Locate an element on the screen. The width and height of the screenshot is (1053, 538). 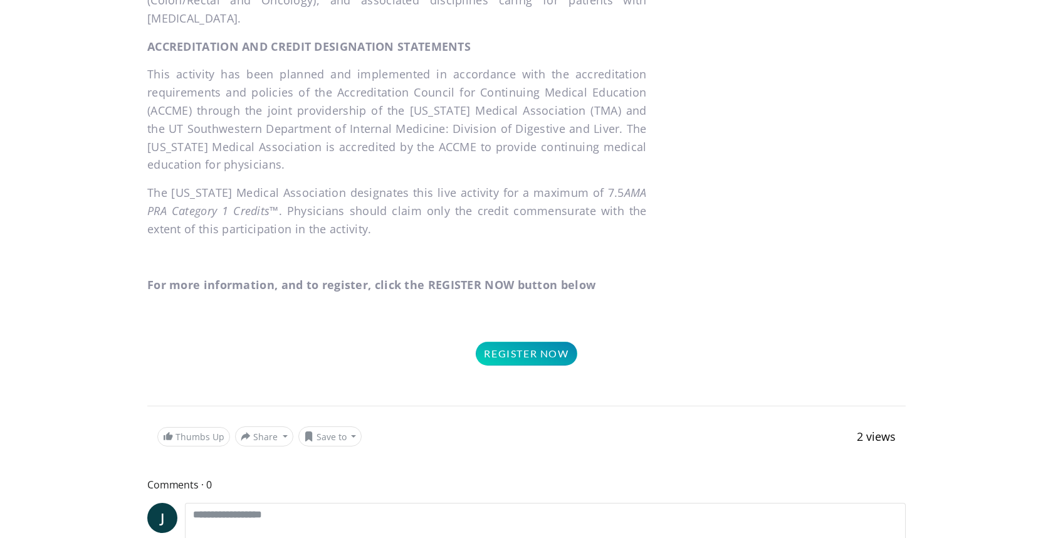
a: Thumbs Up is located at coordinates (194, 436).